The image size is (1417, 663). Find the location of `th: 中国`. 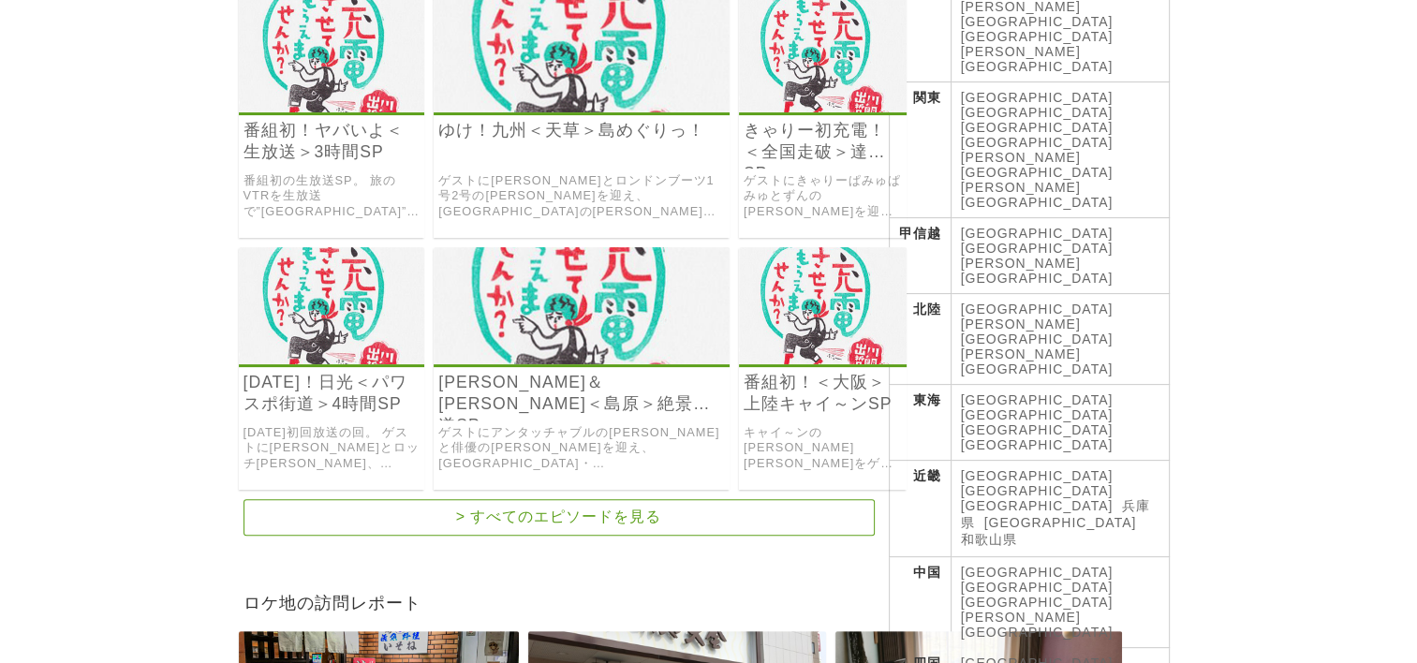

th: 中国 is located at coordinates (920, 602).